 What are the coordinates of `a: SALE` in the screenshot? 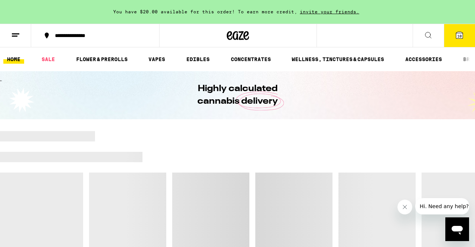 It's located at (48, 59).